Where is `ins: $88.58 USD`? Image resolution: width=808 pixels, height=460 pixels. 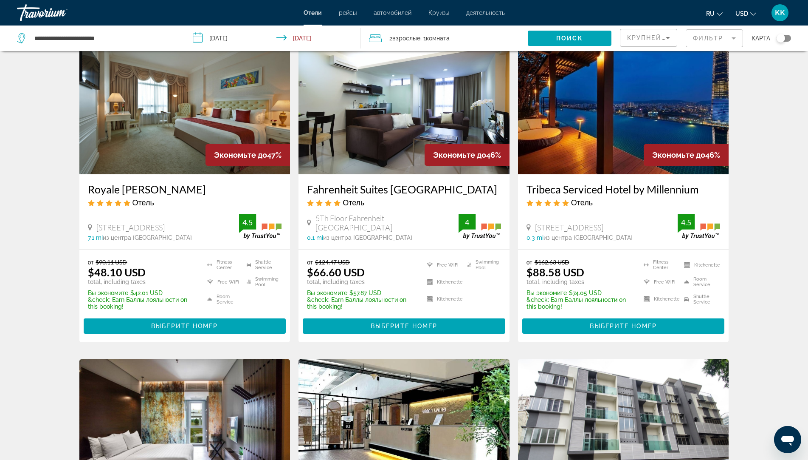
ins: $88.58 USD is located at coordinates (556, 272).